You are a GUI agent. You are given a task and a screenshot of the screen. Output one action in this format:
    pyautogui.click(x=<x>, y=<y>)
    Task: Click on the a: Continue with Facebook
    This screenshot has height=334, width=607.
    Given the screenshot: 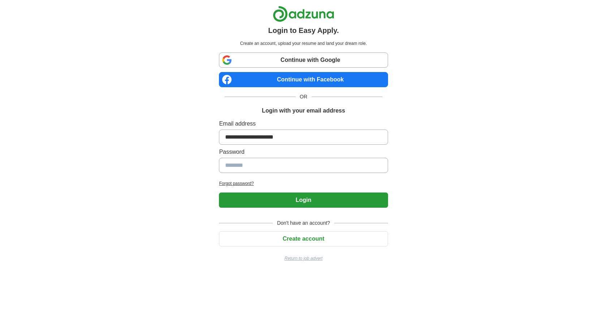 What is the action you would take?
    pyautogui.click(x=303, y=80)
    